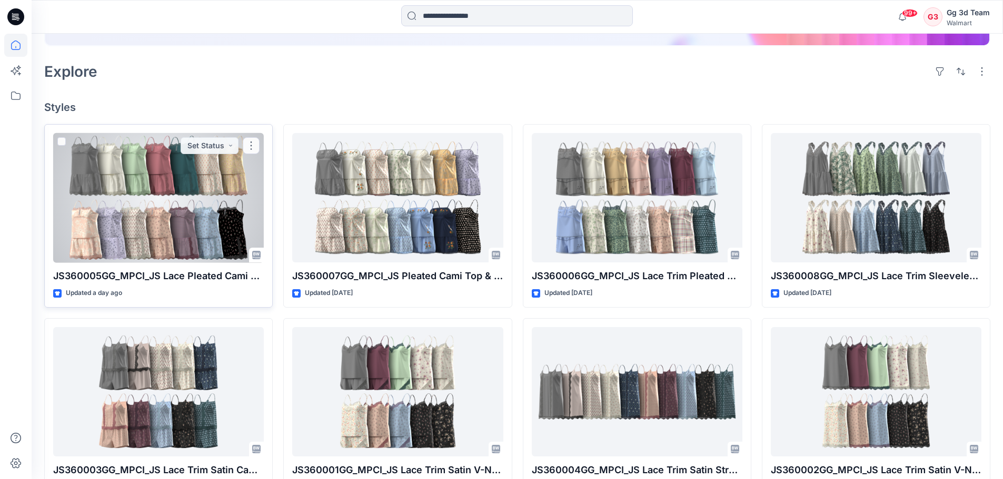 The width and height of the screenshot is (1003, 479). Describe the element at coordinates (158, 471) in the screenshot. I see `p: JS360003GG_MPCI_JS Lace Trim Satin Cami Top & Shorts Set` at that location.